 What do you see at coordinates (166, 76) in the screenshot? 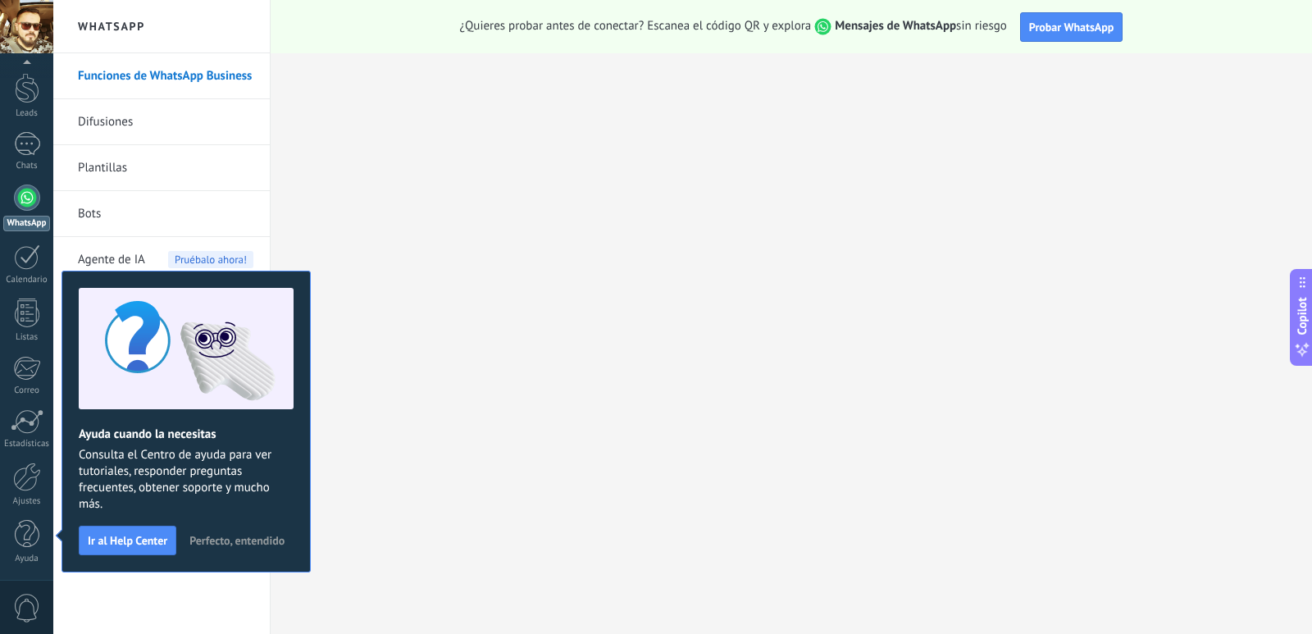
I see `a: Funciones de WhatsApp Business` at bounding box center [166, 76].